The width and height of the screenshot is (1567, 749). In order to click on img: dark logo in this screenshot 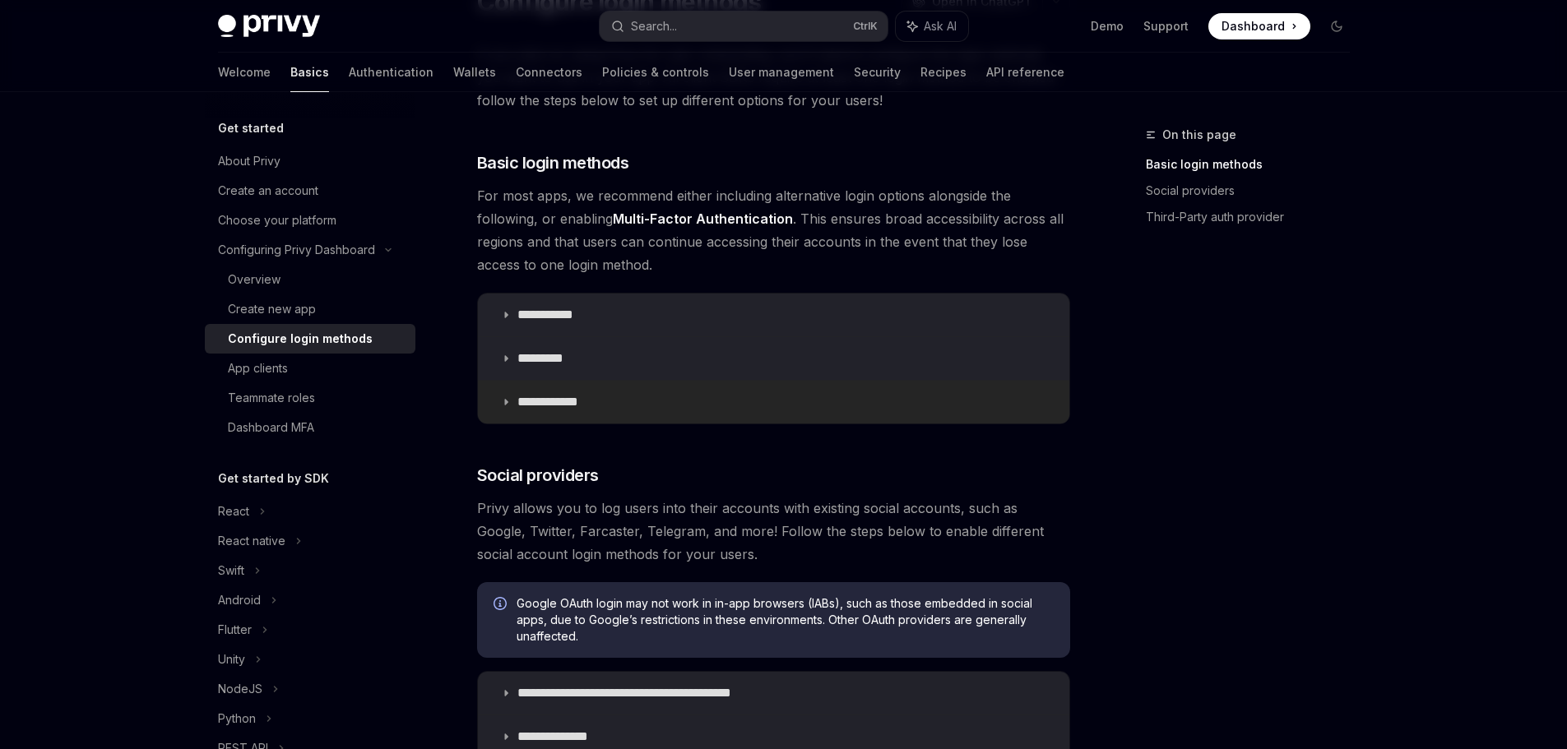, I will do `click(269, 26)`.